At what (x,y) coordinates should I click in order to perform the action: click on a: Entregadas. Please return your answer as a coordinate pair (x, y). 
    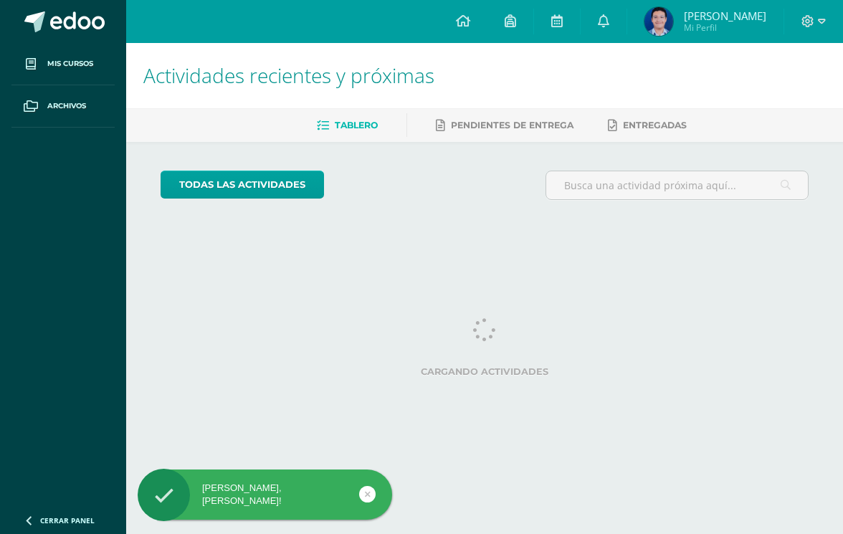
    Looking at the image, I should click on (648, 126).